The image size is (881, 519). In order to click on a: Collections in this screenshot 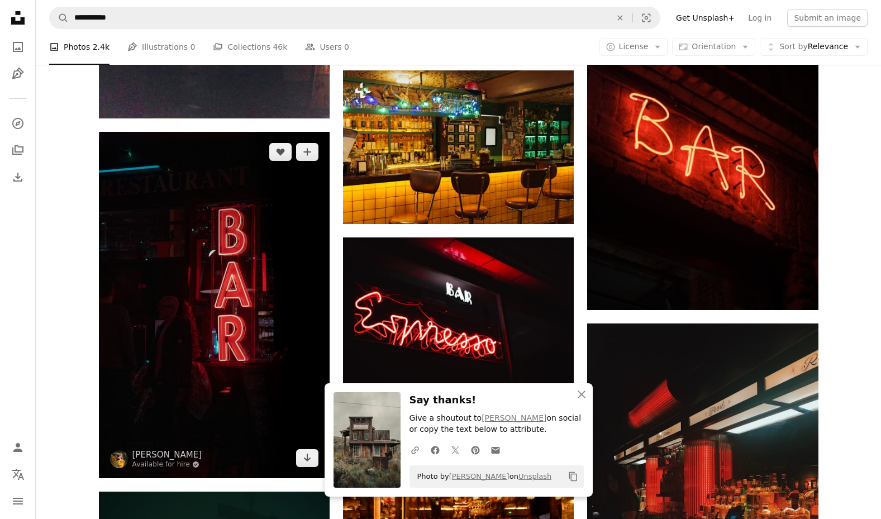, I will do `click(18, 150)`.